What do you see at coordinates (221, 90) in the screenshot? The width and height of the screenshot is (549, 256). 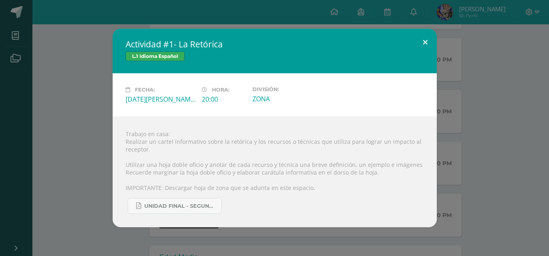 I see `span: Hora:` at bounding box center [221, 90].